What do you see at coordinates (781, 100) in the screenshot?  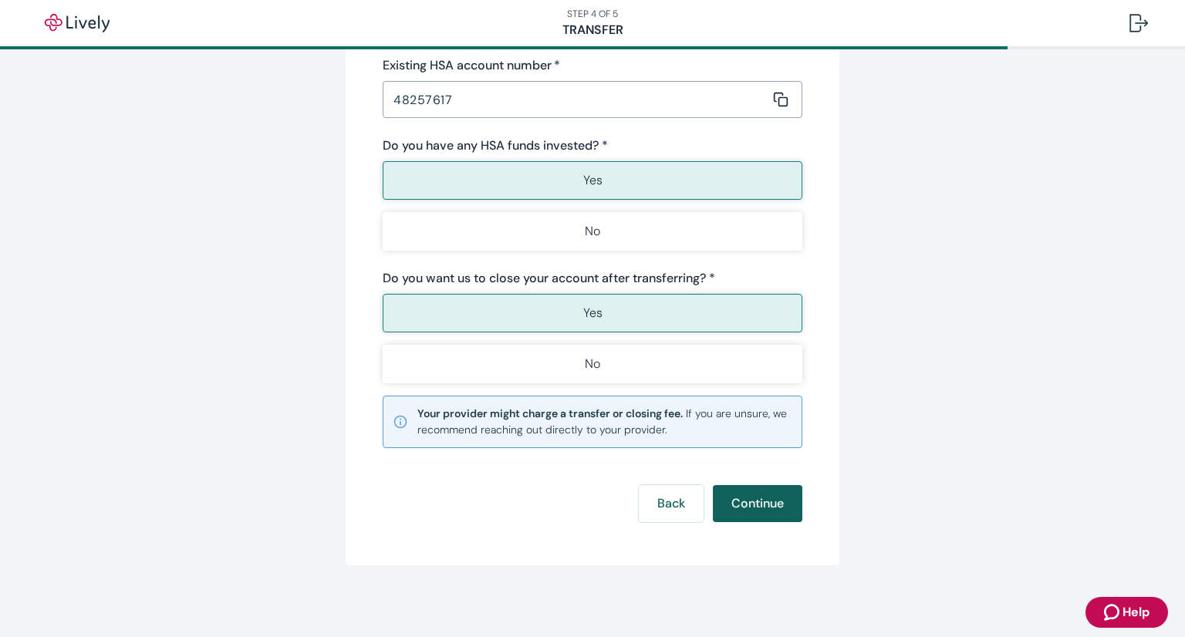 I see `button: Copy message content to clipboard` at bounding box center [781, 100].